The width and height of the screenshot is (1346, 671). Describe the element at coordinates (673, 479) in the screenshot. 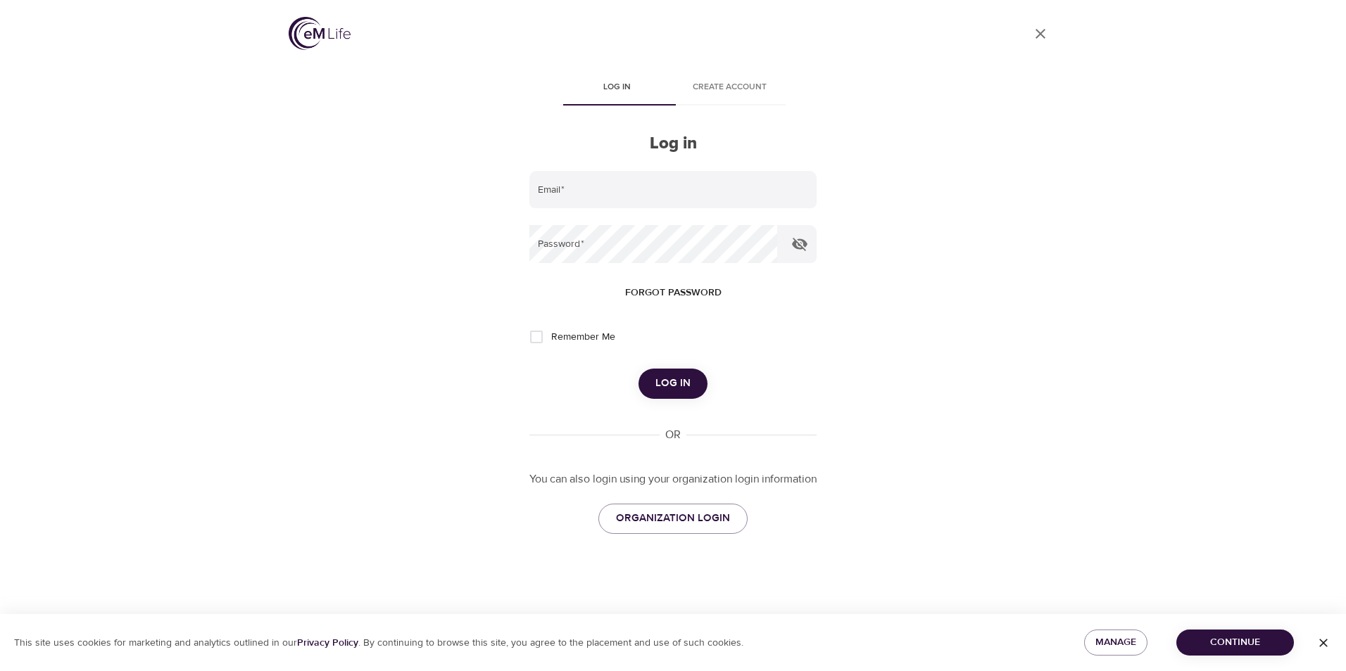

I see `p: You can also login using your organization login information` at that location.